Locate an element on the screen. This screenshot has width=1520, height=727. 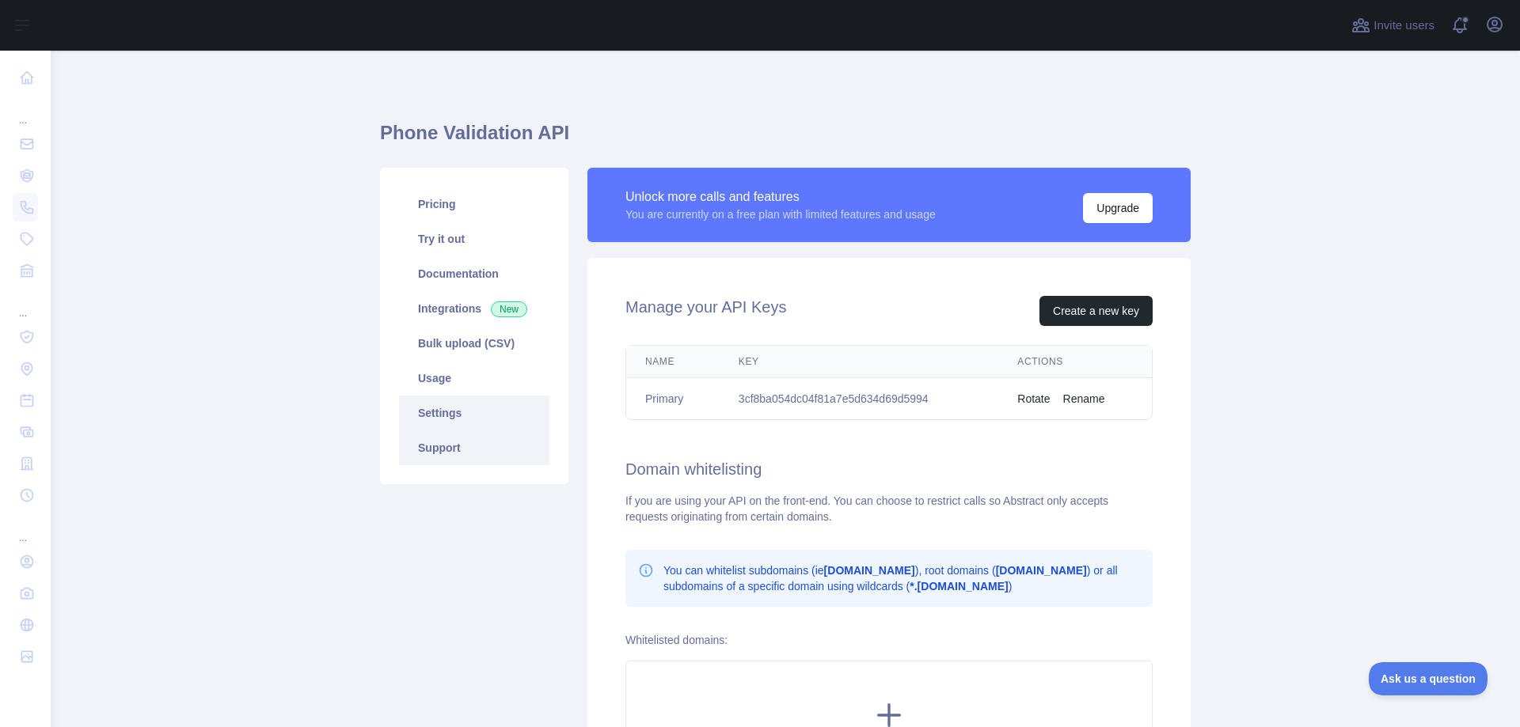
a: Usage is located at coordinates (474, 378).